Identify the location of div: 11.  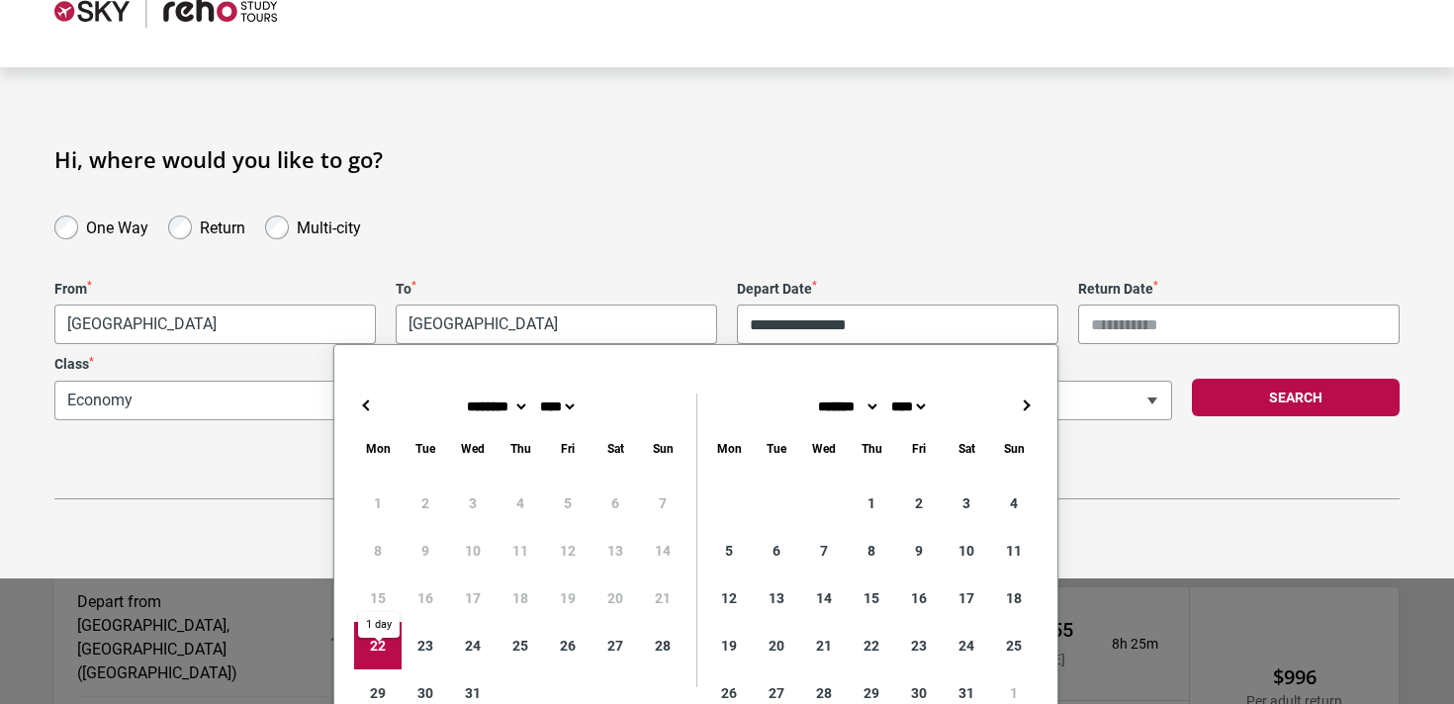
(1014, 551).